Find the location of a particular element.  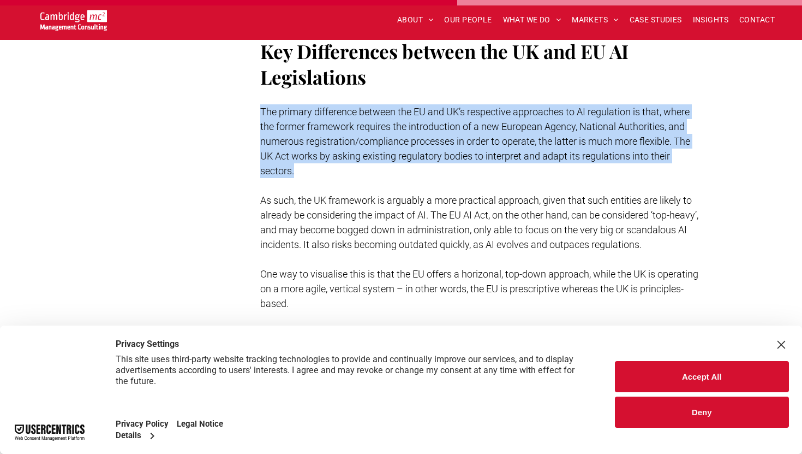

a: CONTACT is located at coordinates (757, 20).